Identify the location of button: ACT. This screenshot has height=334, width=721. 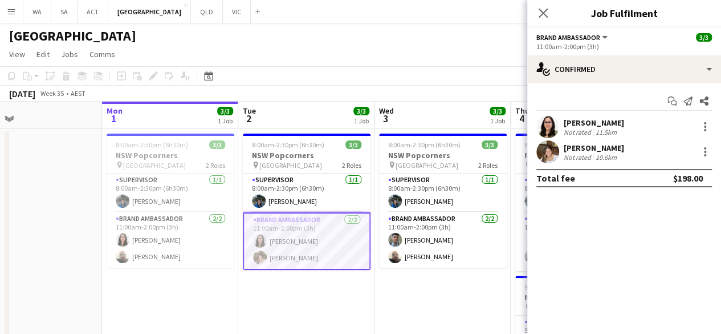
(93, 11).